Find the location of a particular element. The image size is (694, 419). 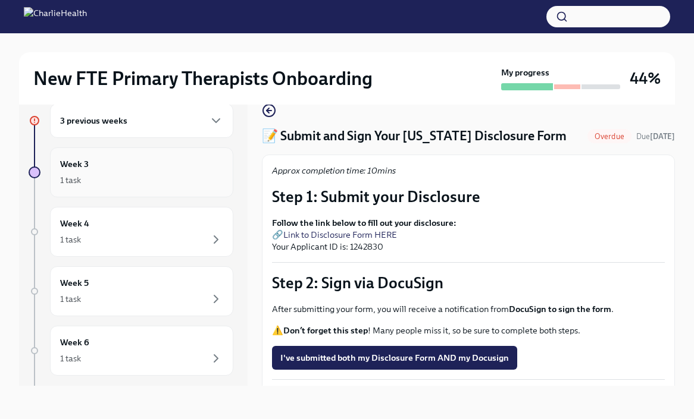

p: Step 2: Sign via DocuSign is located at coordinates (468, 283).